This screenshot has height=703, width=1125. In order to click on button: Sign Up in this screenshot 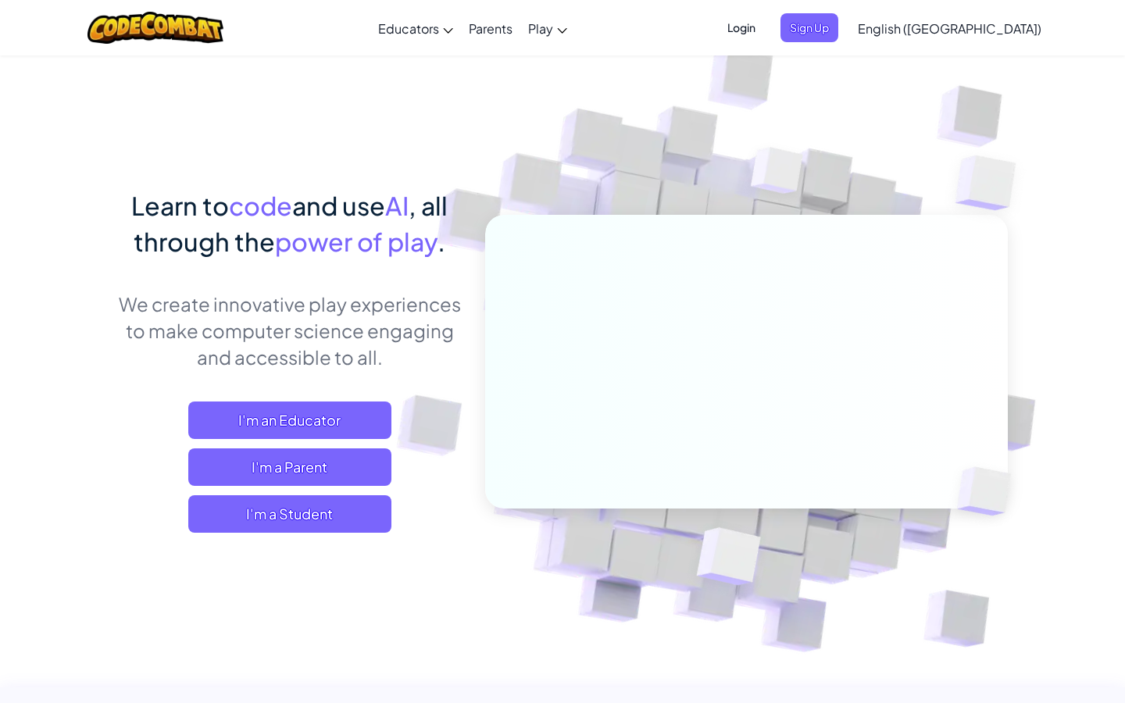, I will do `click(809, 27)`.